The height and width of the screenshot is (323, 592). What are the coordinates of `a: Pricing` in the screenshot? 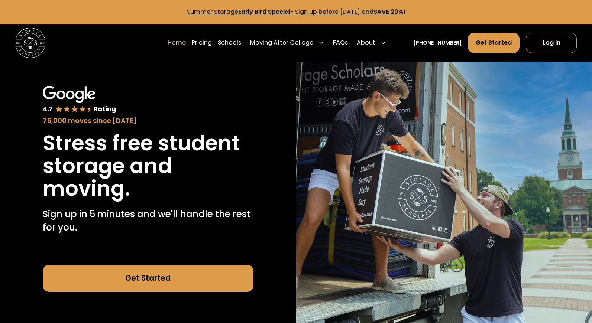 It's located at (202, 43).